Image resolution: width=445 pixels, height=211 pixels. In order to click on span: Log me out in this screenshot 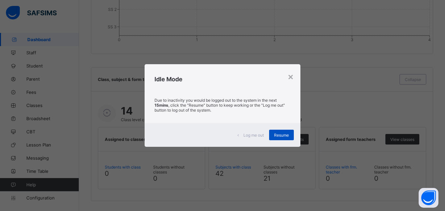, I will do `click(253, 135)`.